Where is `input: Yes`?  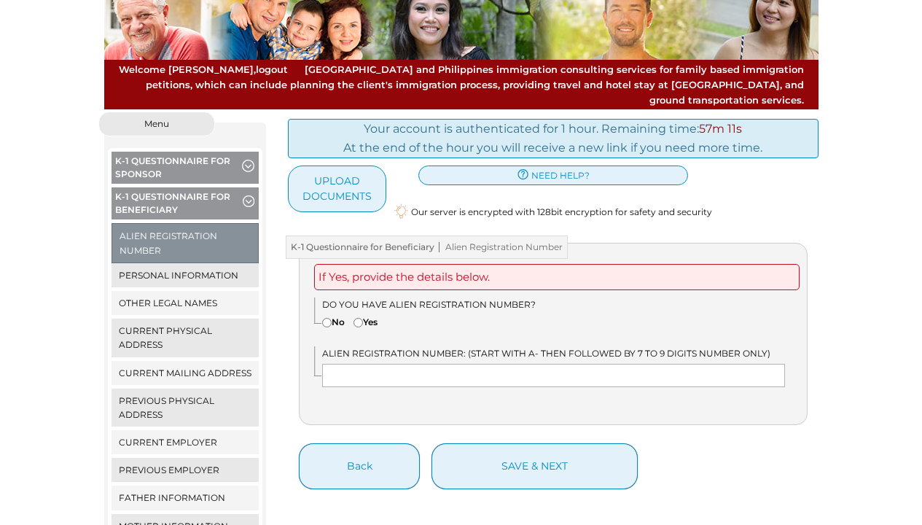
input: Yes is located at coordinates (358, 322).